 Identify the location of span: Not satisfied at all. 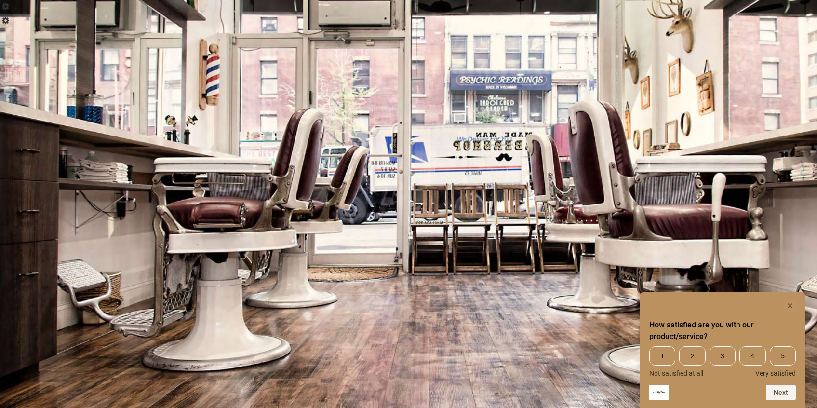
(676, 373).